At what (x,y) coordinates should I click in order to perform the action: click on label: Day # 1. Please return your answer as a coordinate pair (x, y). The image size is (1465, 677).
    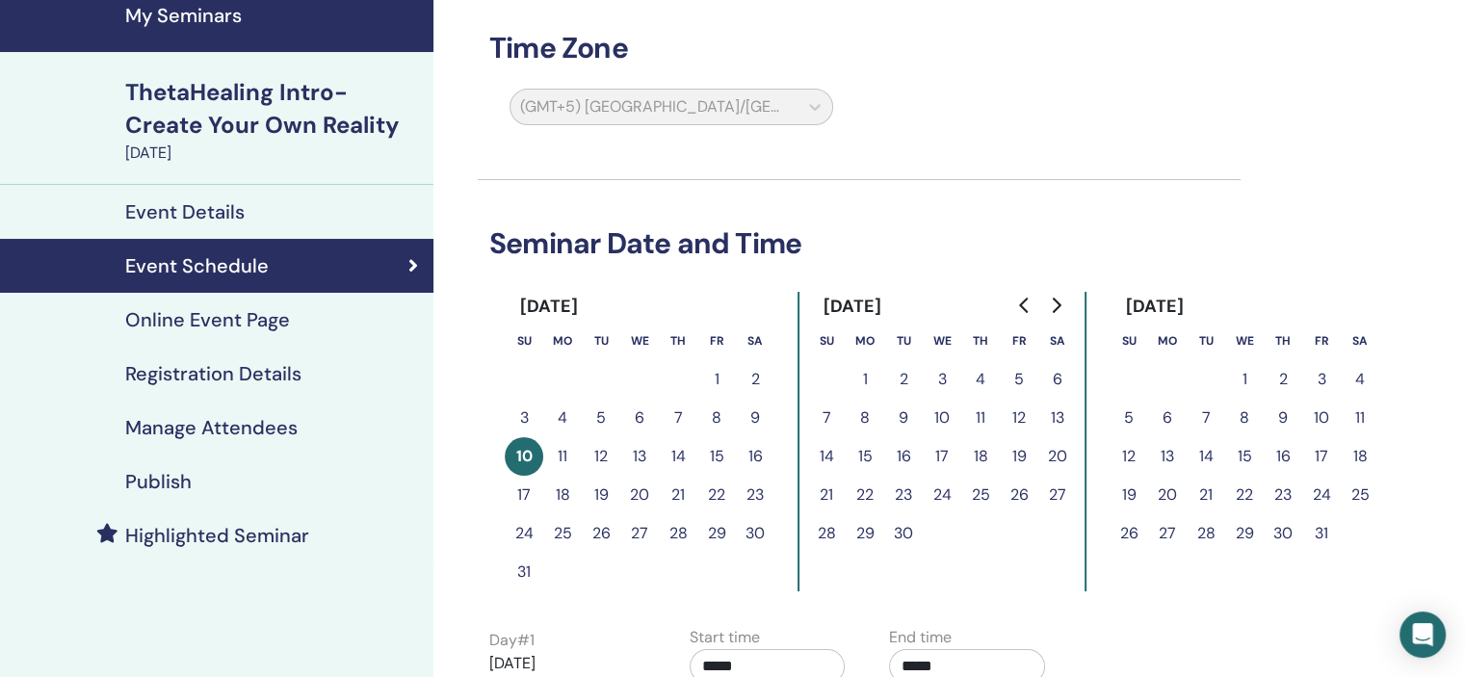
    Looking at the image, I should click on (512, 641).